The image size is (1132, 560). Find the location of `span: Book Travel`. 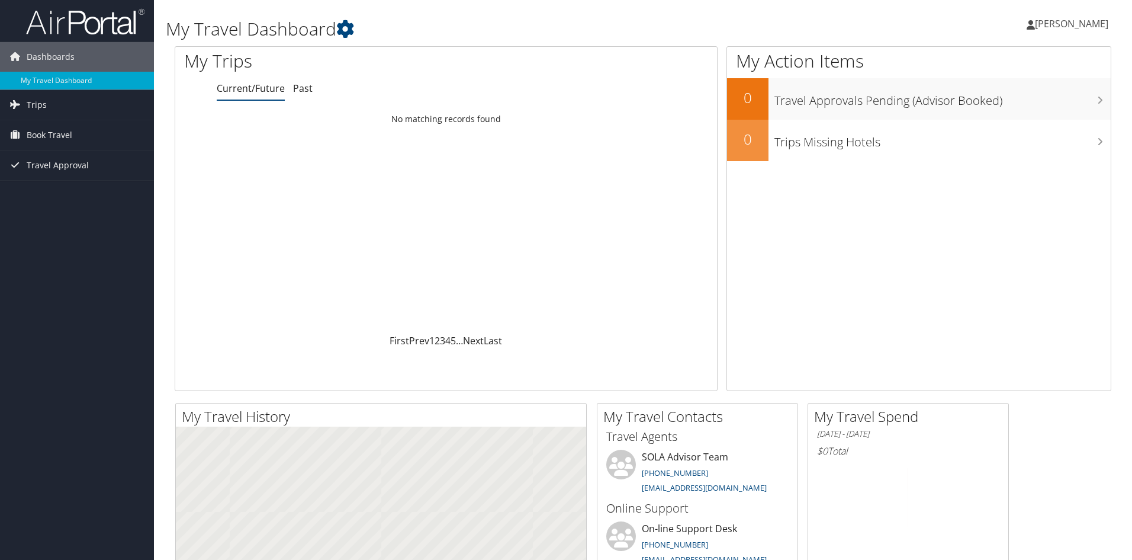

span: Book Travel is located at coordinates (49, 135).